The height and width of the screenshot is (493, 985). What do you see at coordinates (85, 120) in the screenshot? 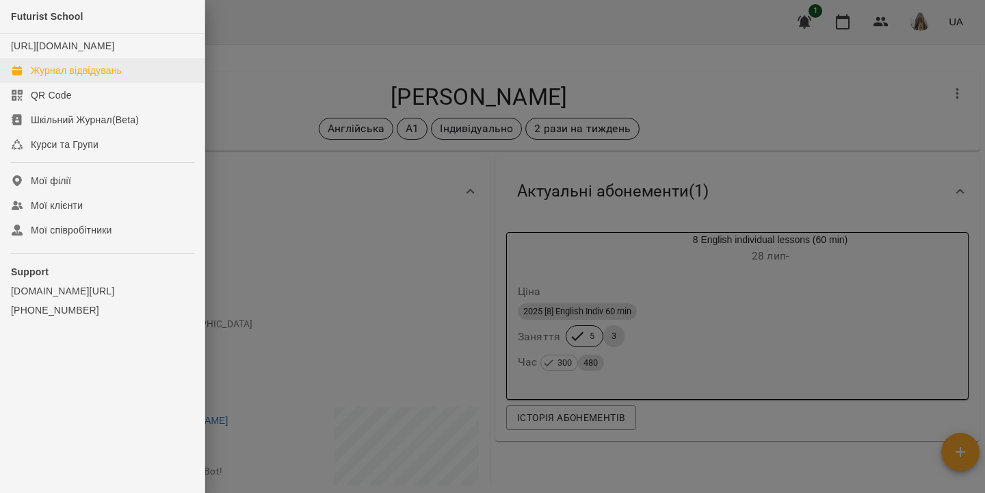
I see `div: Шкільний Журнал(Beta)` at bounding box center [85, 120].